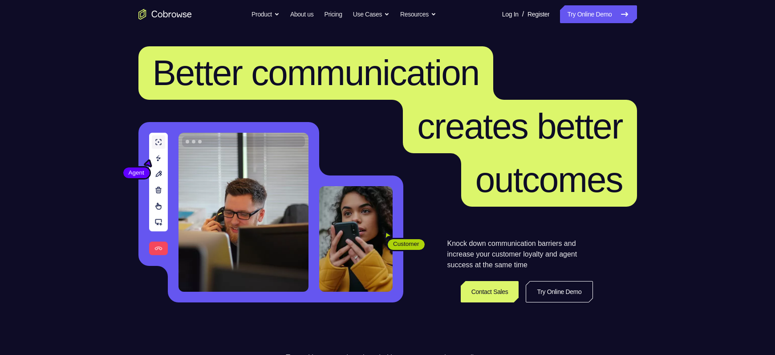  Describe the element at coordinates (265, 14) in the screenshot. I see `button: Product` at that location.